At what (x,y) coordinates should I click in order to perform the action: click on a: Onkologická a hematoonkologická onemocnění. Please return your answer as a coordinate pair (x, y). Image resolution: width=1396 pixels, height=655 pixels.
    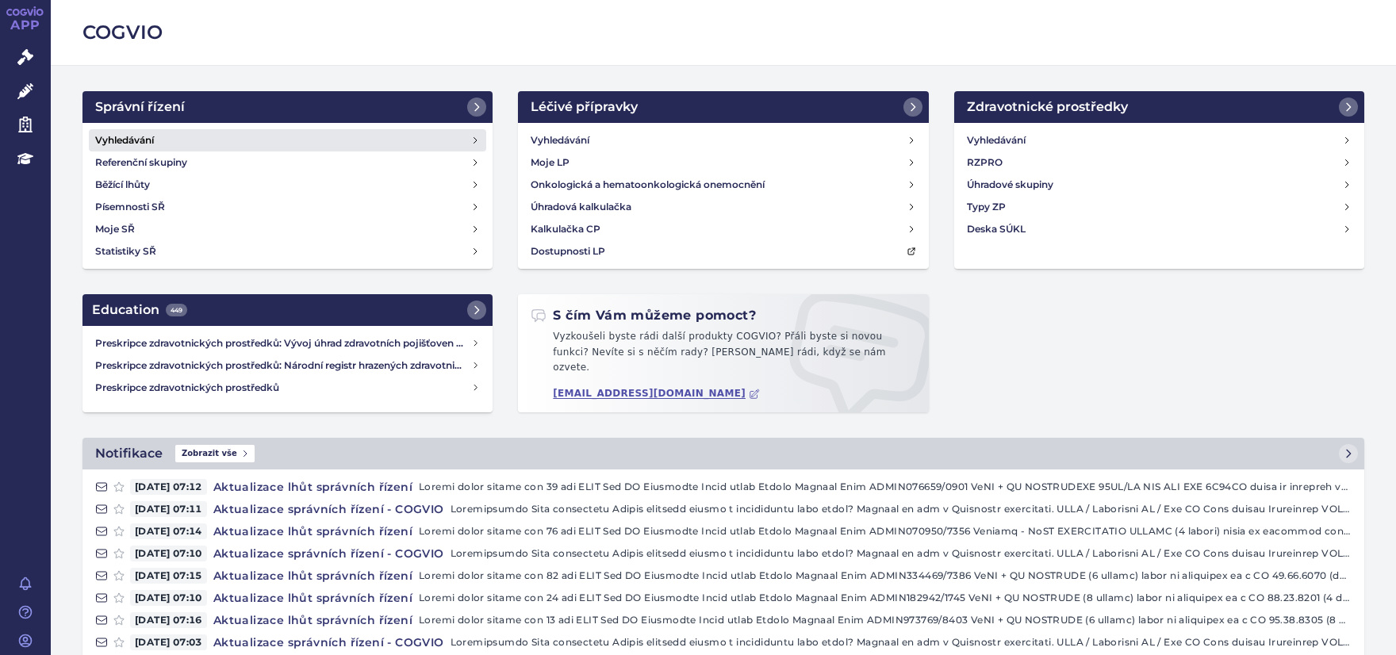
    Looking at the image, I should click on (723, 185).